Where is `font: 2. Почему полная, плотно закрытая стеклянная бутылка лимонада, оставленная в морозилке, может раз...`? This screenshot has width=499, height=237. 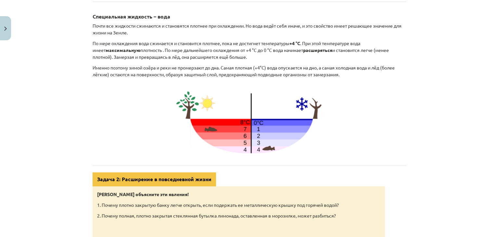 font: 2. Почему полная, плотно закрытая стеклянная бутылка лимонада, оставленная в морозилке, может раз... is located at coordinates (216, 216).